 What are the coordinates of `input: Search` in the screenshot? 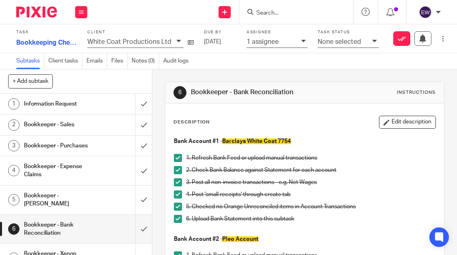 It's located at (292, 13).